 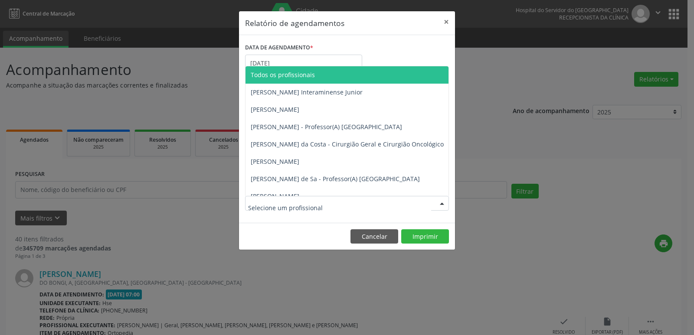 I want to click on span: Todos os profissionais, so click(x=283, y=75).